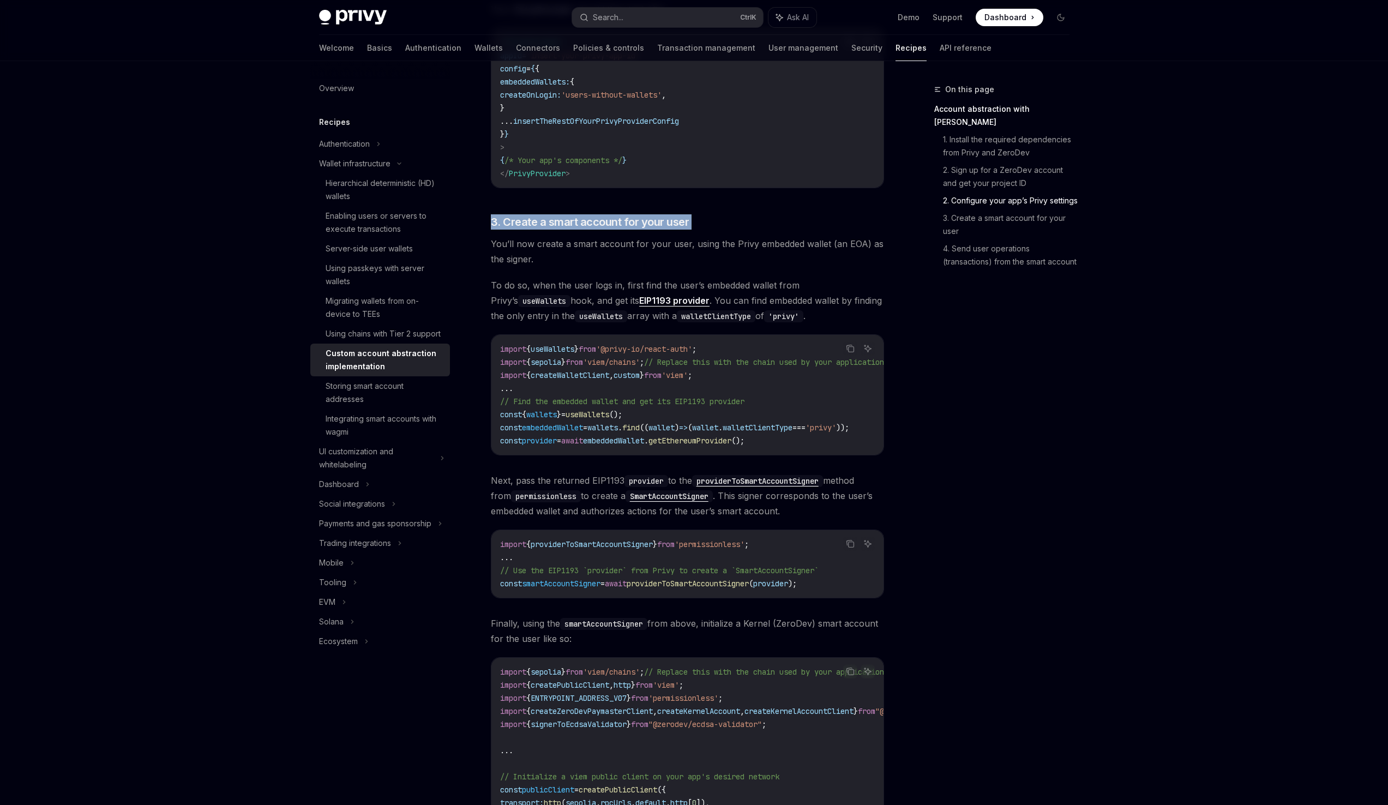  I want to click on span: insertTheRestOfYourPrivyProviderConfig, so click(596, 121).